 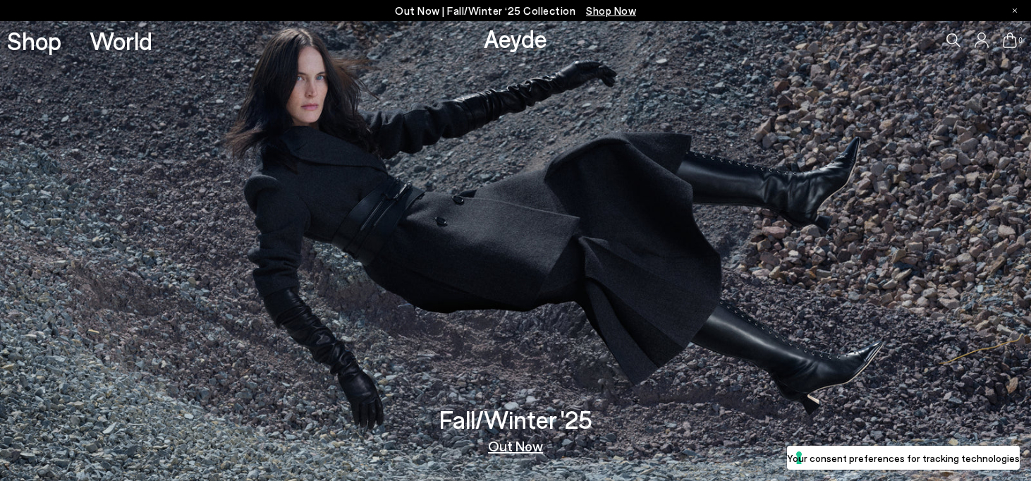 What do you see at coordinates (610, 11) in the screenshot?
I see `span: Navigate to /collections/new-in` at bounding box center [610, 11].